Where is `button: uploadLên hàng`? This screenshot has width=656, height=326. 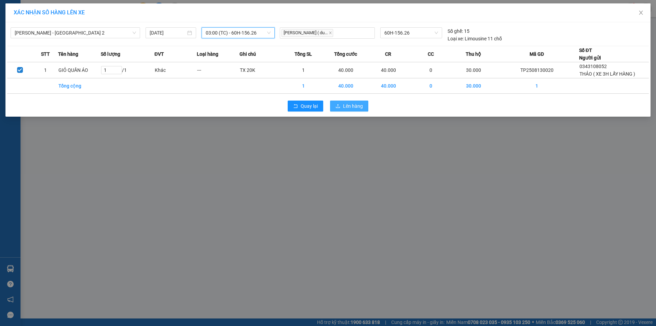
button: uploadLên hàng is located at coordinates (349, 106).